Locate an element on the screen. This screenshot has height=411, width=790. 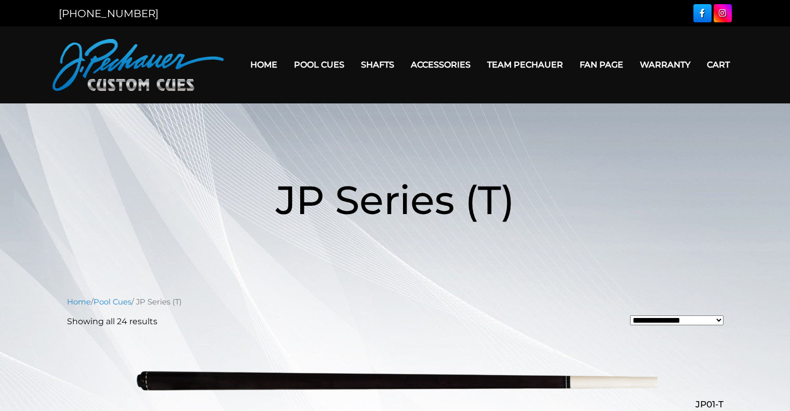
a: Accessories is located at coordinates (441, 64).